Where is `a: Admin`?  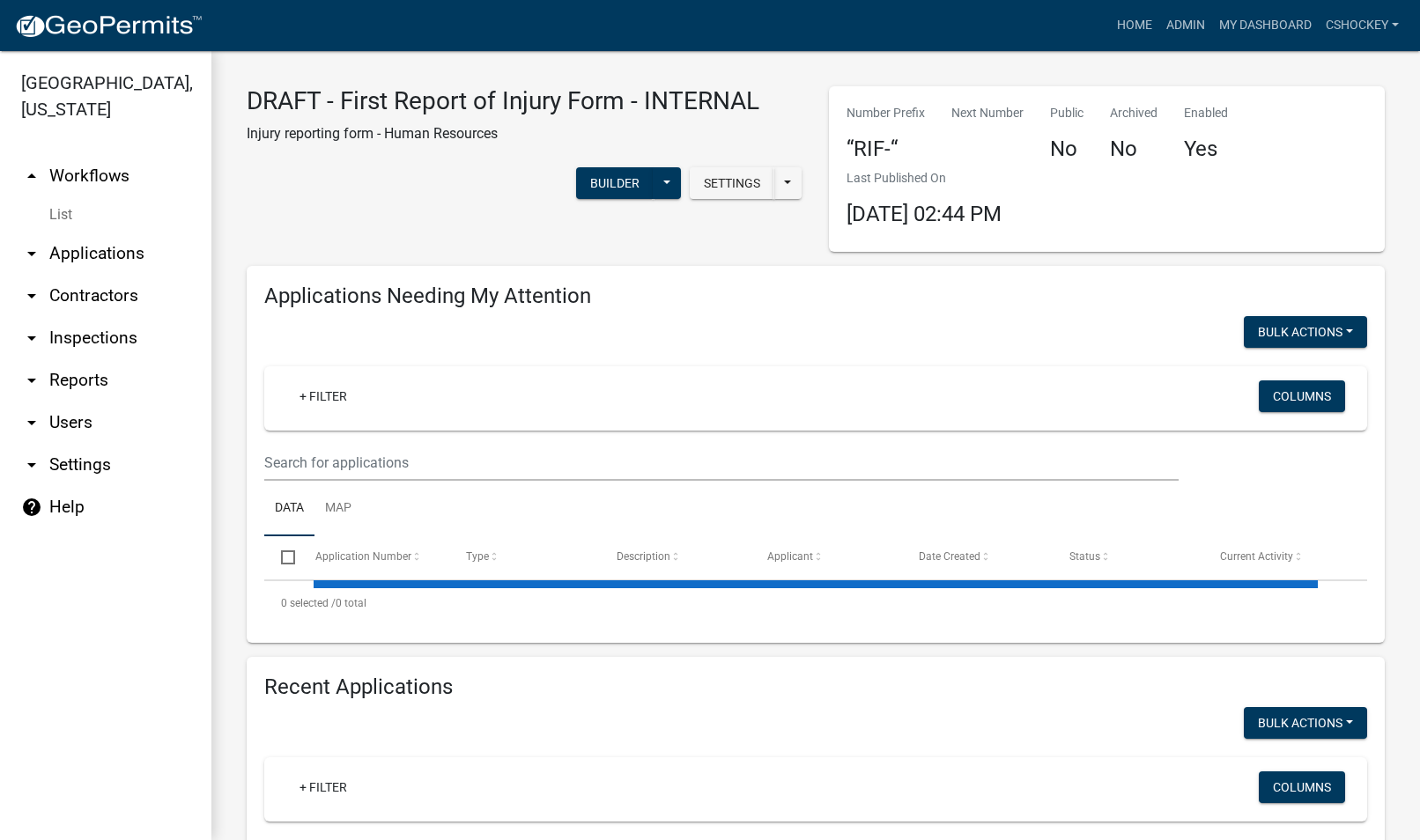 a: Admin is located at coordinates (1185, 26).